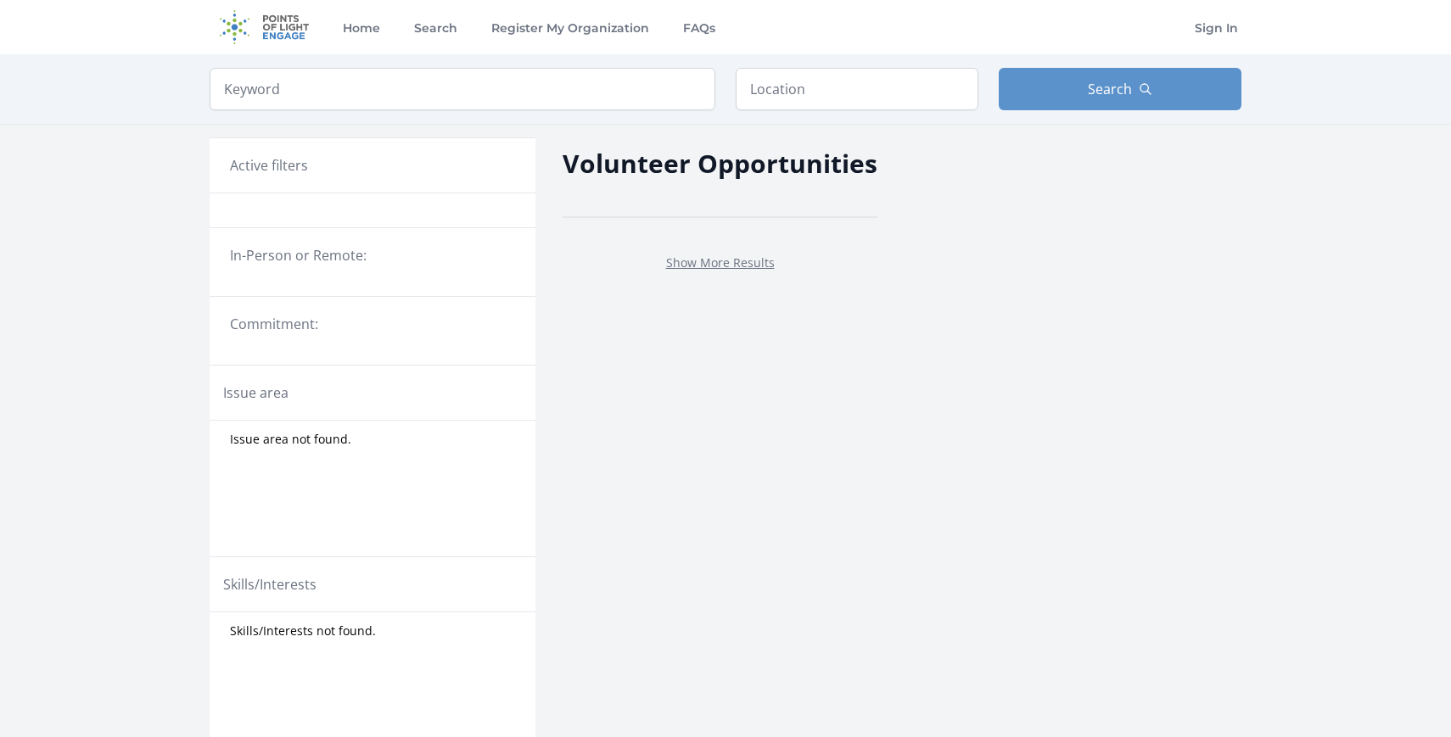  What do you see at coordinates (372, 324) in the screenshot?
I see `legend: Commitment:` at bounding box center [372, 324].